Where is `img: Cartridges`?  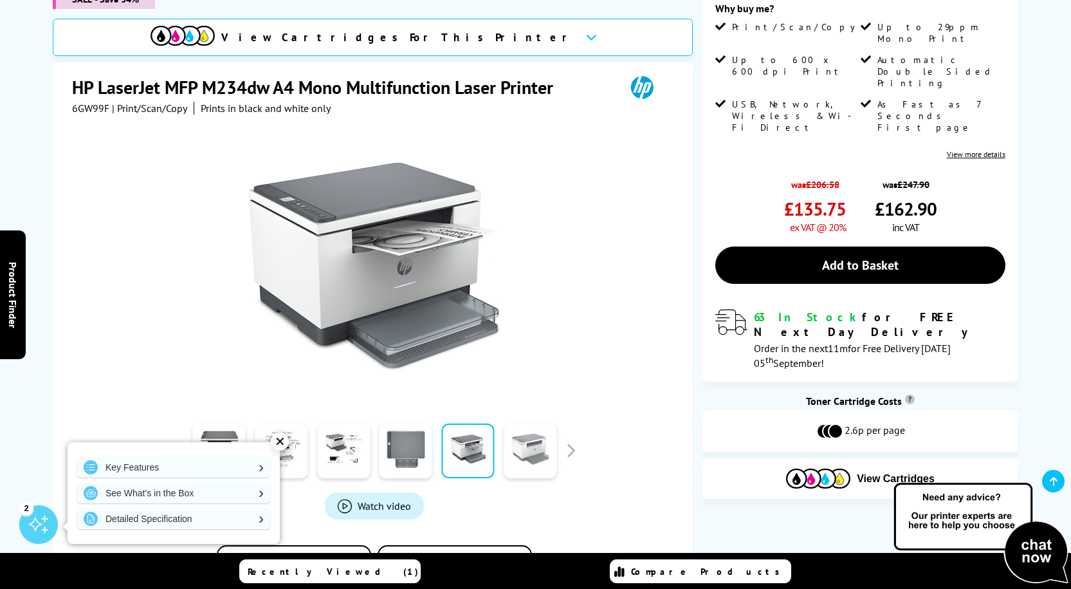 img: Cartridges is located at coordinates (818, 478).